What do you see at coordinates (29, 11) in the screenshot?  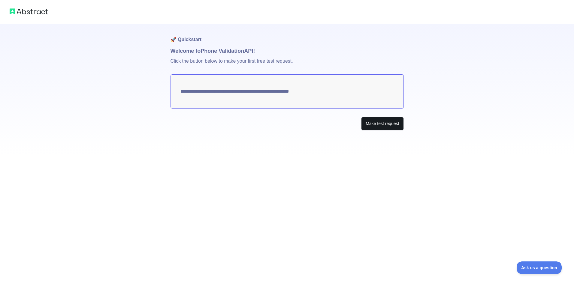 I see `img: Abstract logo` at bounding box center [29, 11].